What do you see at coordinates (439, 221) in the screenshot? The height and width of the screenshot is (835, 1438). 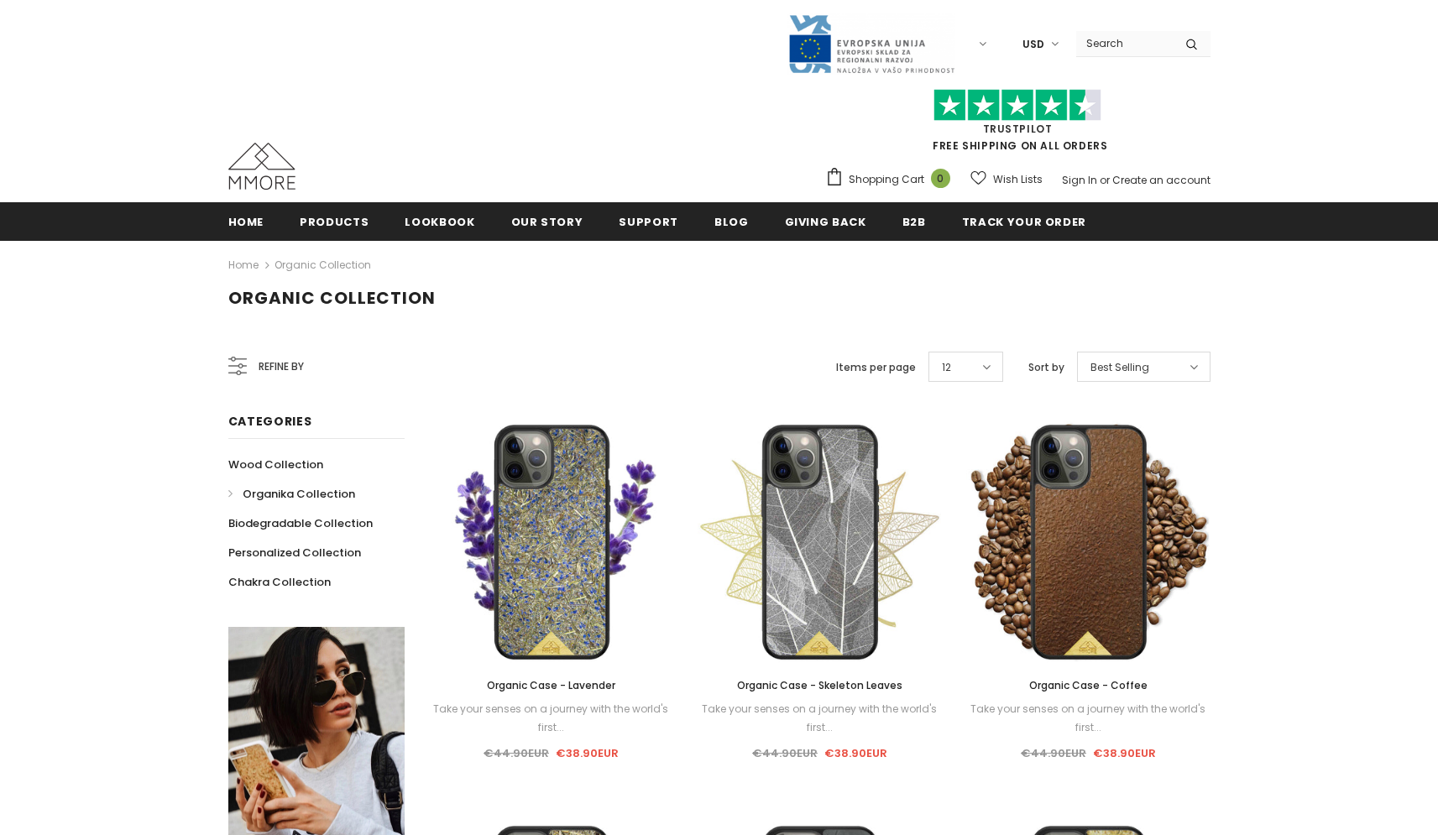 I see `a: Lookbook` at bounding box center [439, 221].